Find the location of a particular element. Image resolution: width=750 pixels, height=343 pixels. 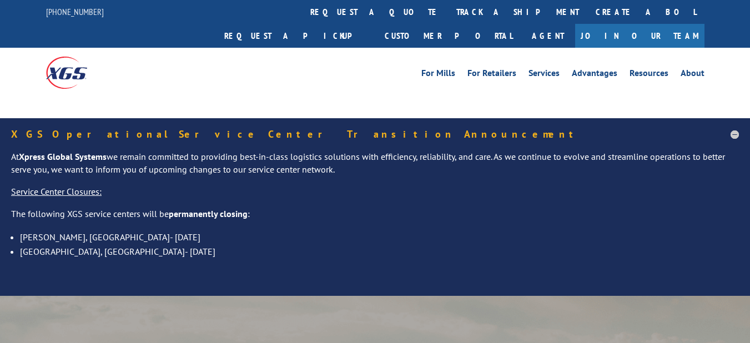

p: At we remain committed to providing best-in-class logistics solutions with efficiency, reliabilit... is located at coordinates (375, 168).